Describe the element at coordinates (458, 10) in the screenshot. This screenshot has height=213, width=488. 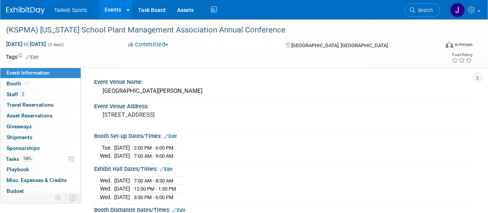
I see `img: JC Field` at that location.